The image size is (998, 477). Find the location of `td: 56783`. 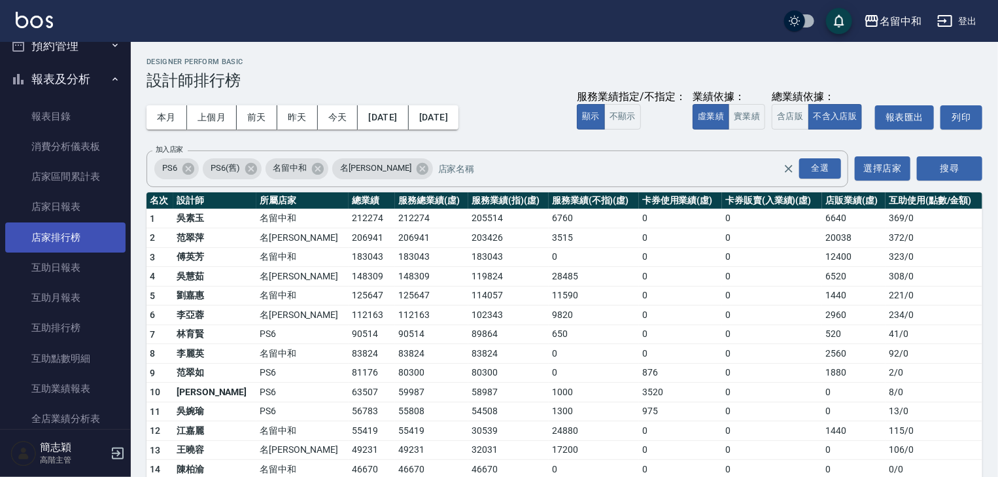

td: 56783 is located at coordinates (372, 411).